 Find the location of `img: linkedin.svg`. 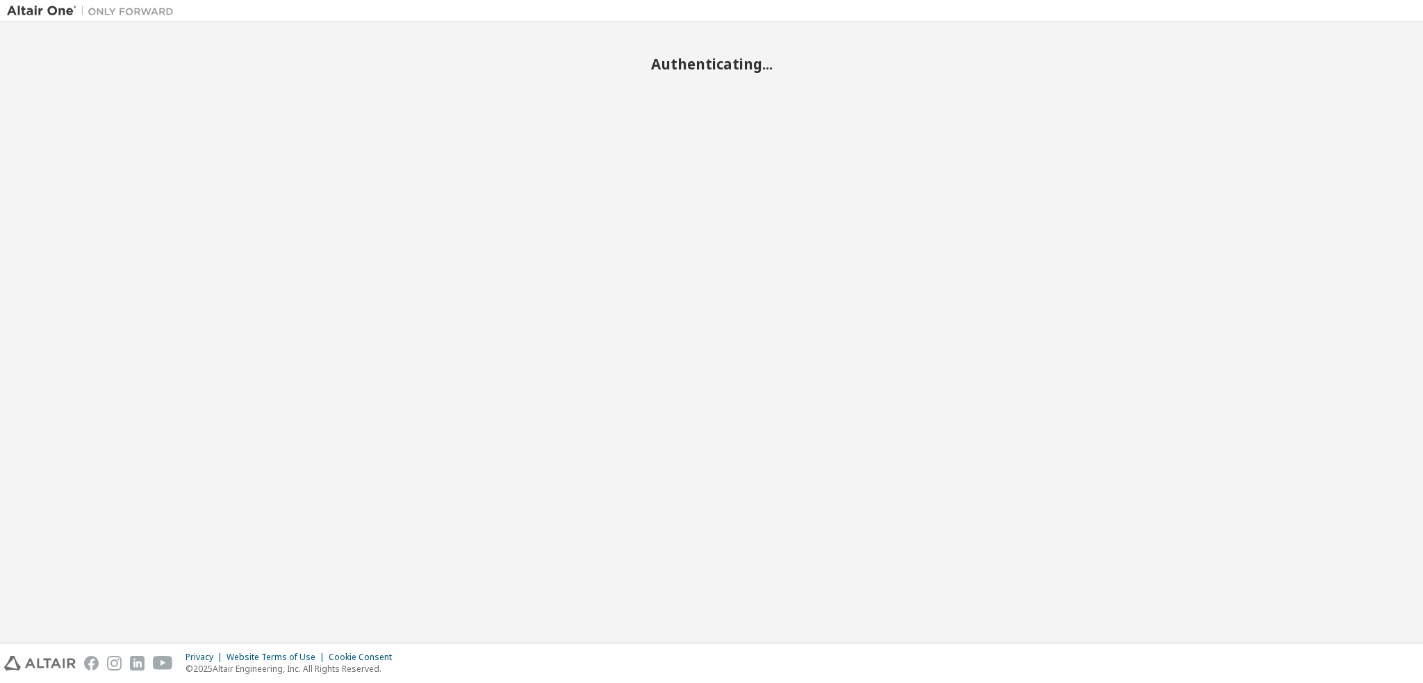

img: linkedin.svg is located at coordinates (137, 663).